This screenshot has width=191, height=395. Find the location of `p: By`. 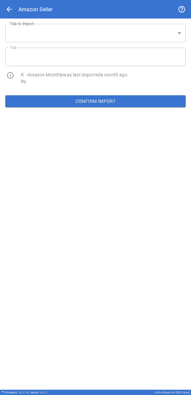

p: By is located at coordinates (103, 81).